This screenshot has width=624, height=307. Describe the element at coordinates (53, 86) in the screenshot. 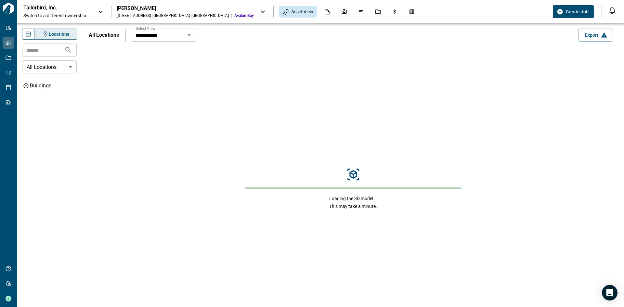

I see `div: Buildings` at that location.